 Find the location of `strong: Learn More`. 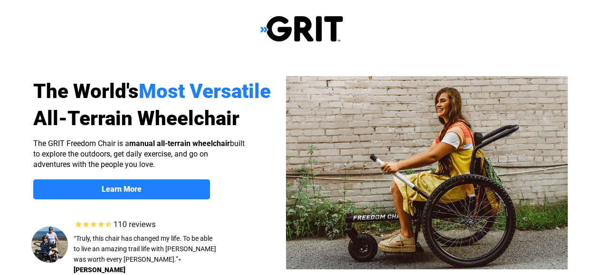

strong: Learn More is located at coordinates (122, 189).